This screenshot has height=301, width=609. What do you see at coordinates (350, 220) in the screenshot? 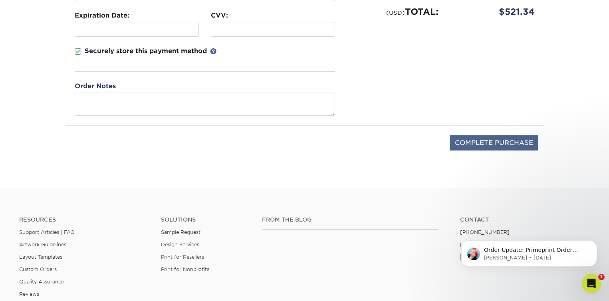
I see `h4: From the Blog` at bounding box center [350, 220].